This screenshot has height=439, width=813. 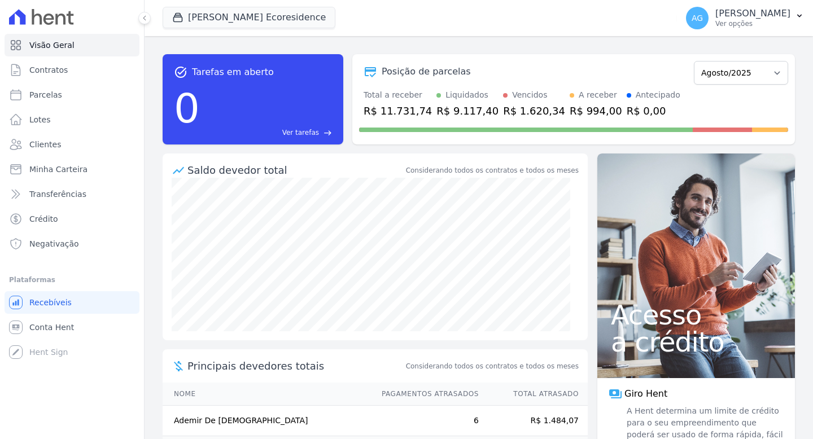 I want to click on div: Antecipado, so click(x=658, y=95).